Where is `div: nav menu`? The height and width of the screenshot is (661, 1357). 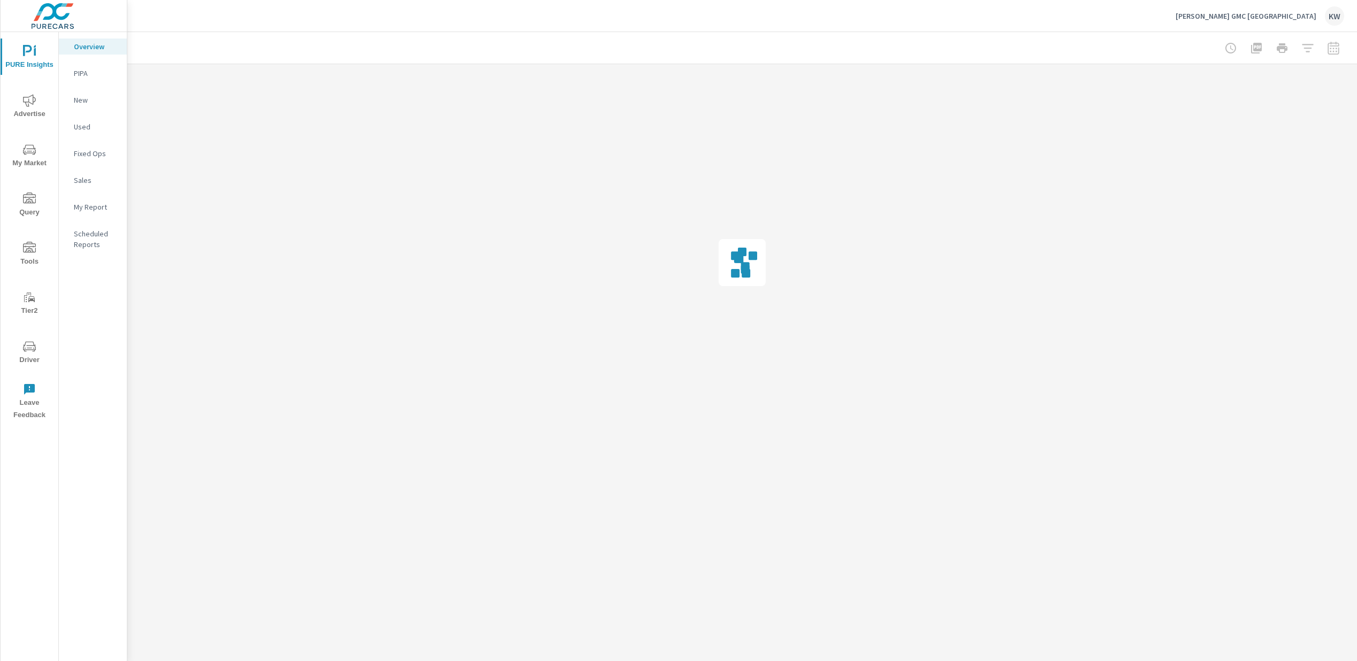 div: nav menu is located at coordinates (29, 229).